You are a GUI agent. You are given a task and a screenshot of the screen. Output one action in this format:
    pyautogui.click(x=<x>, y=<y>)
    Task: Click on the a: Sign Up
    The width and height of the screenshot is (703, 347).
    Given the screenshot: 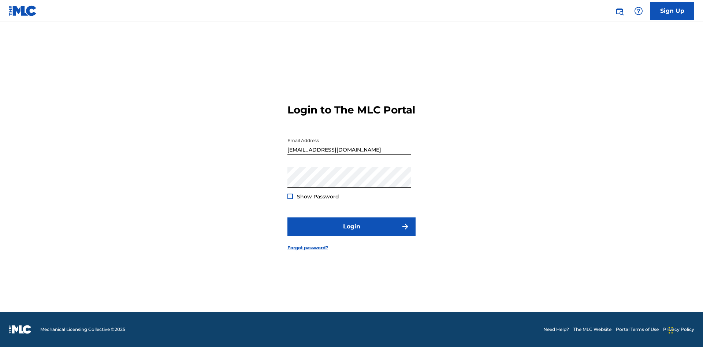 What is the action you would take?
    pyautogui.click(x=672, y=11)
    